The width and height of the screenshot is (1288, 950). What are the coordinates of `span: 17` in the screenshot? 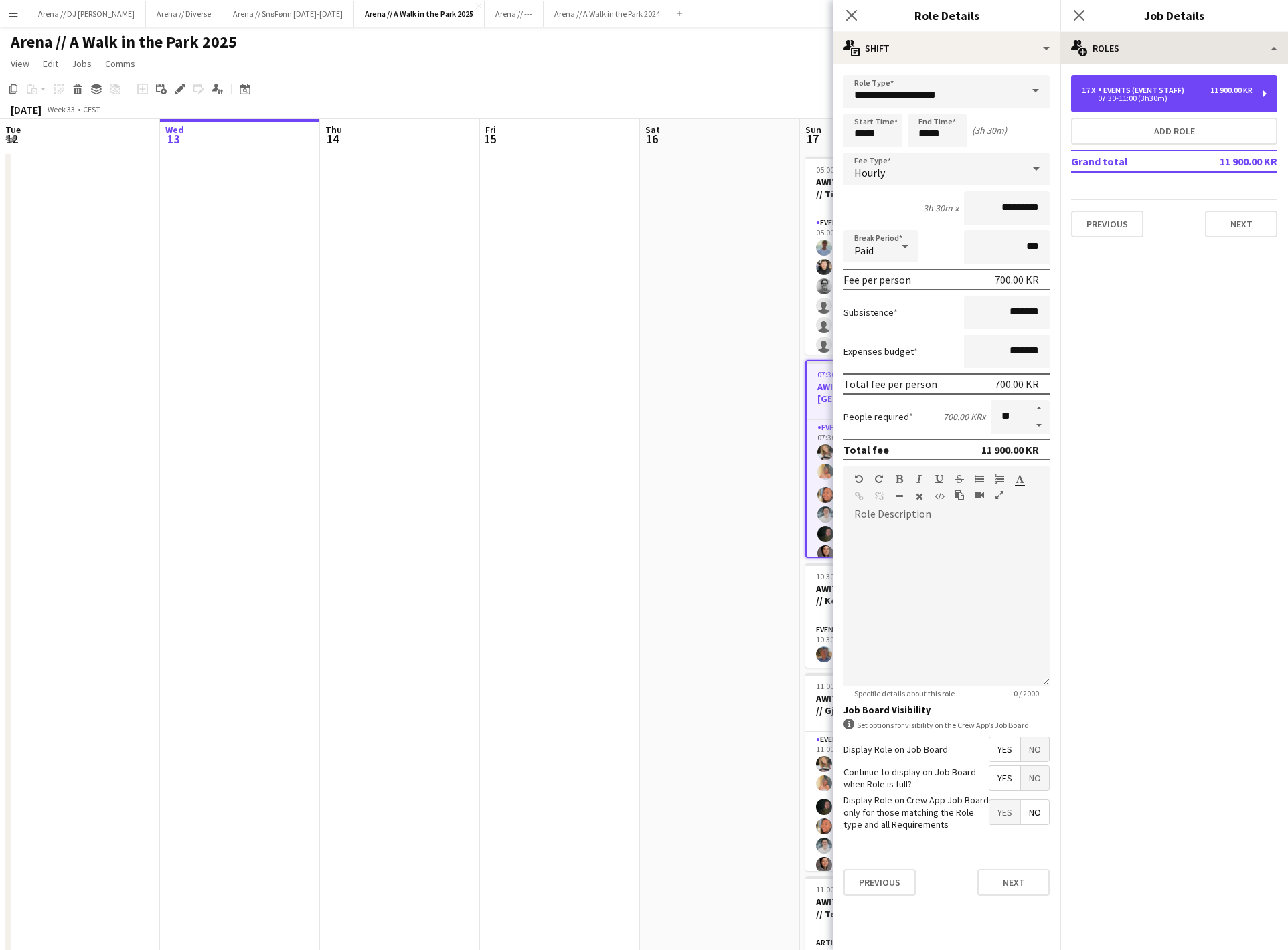 It's located at (812, 138).